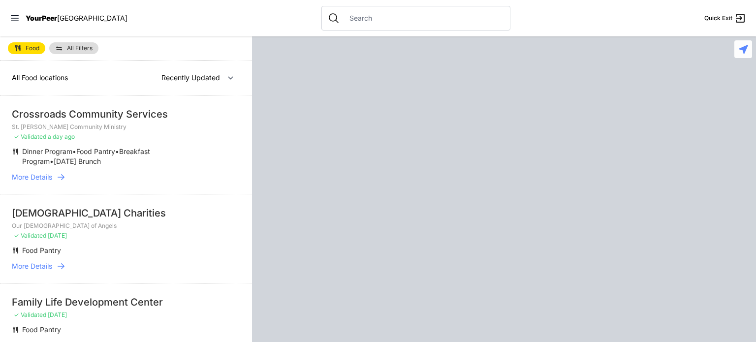 The height and width of the screenshot is (342, 756). What do you see at coordinates (725, 18) in the screenshot?
I see `a: Quick Exit` at bounding box center [725, 18].